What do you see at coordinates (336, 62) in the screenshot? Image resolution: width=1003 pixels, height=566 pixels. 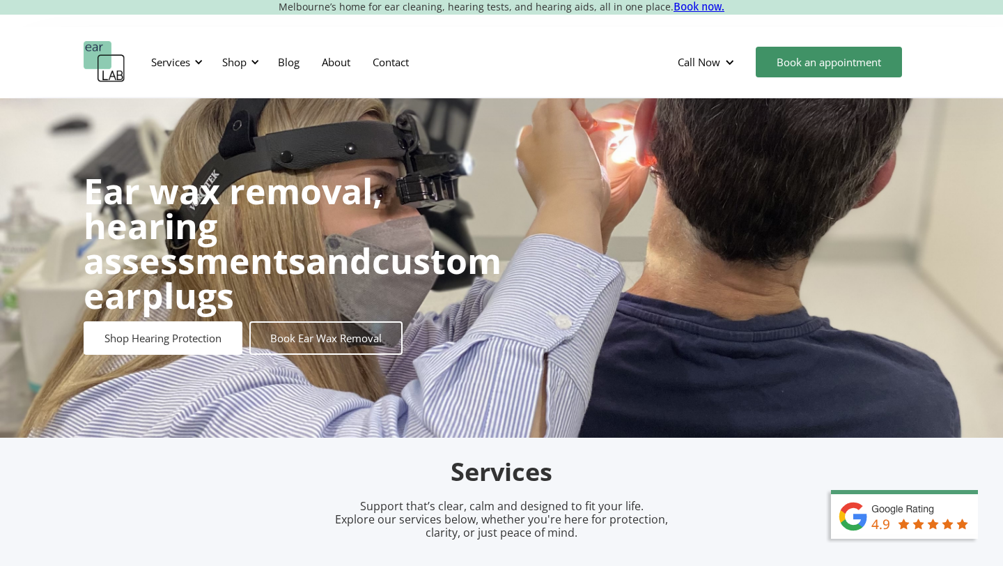 I see `a: About` at bounding box center [336, 62].